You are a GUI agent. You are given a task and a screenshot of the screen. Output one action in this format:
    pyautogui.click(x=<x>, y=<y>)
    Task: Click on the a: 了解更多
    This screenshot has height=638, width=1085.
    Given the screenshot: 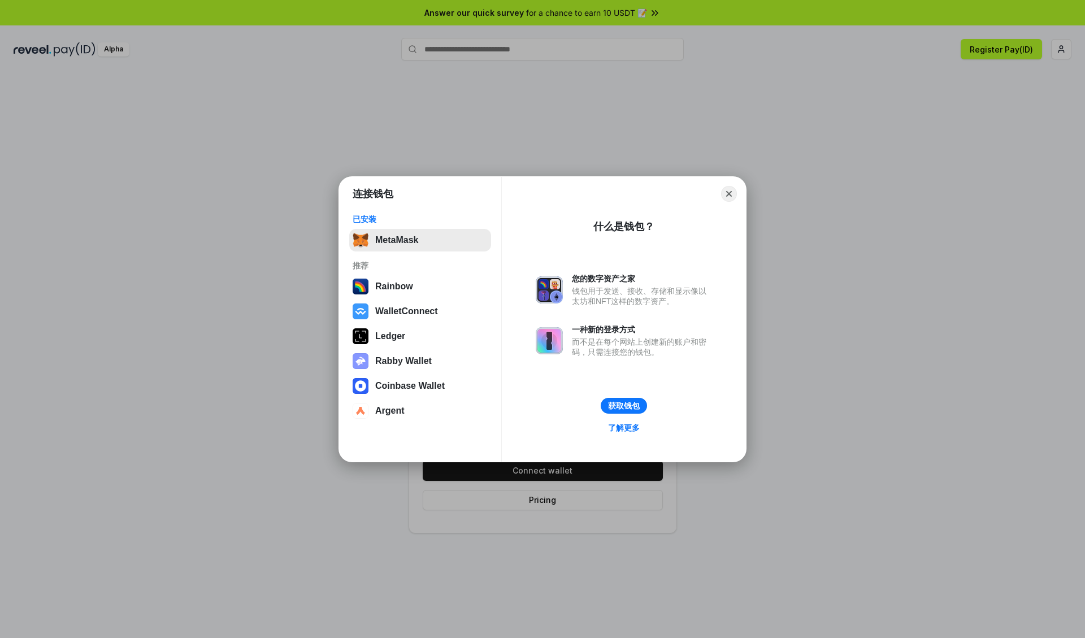 What is the action you would take?
    pyautogui.click(x=624, y=428)
    